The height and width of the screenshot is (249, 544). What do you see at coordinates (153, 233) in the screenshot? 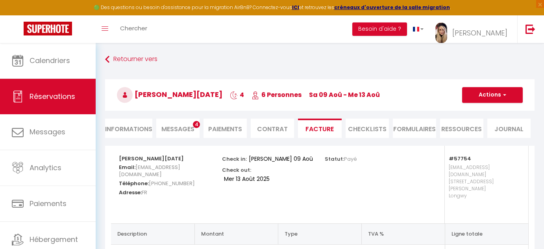
I see `th: Description` at bounding box center [153, 233].